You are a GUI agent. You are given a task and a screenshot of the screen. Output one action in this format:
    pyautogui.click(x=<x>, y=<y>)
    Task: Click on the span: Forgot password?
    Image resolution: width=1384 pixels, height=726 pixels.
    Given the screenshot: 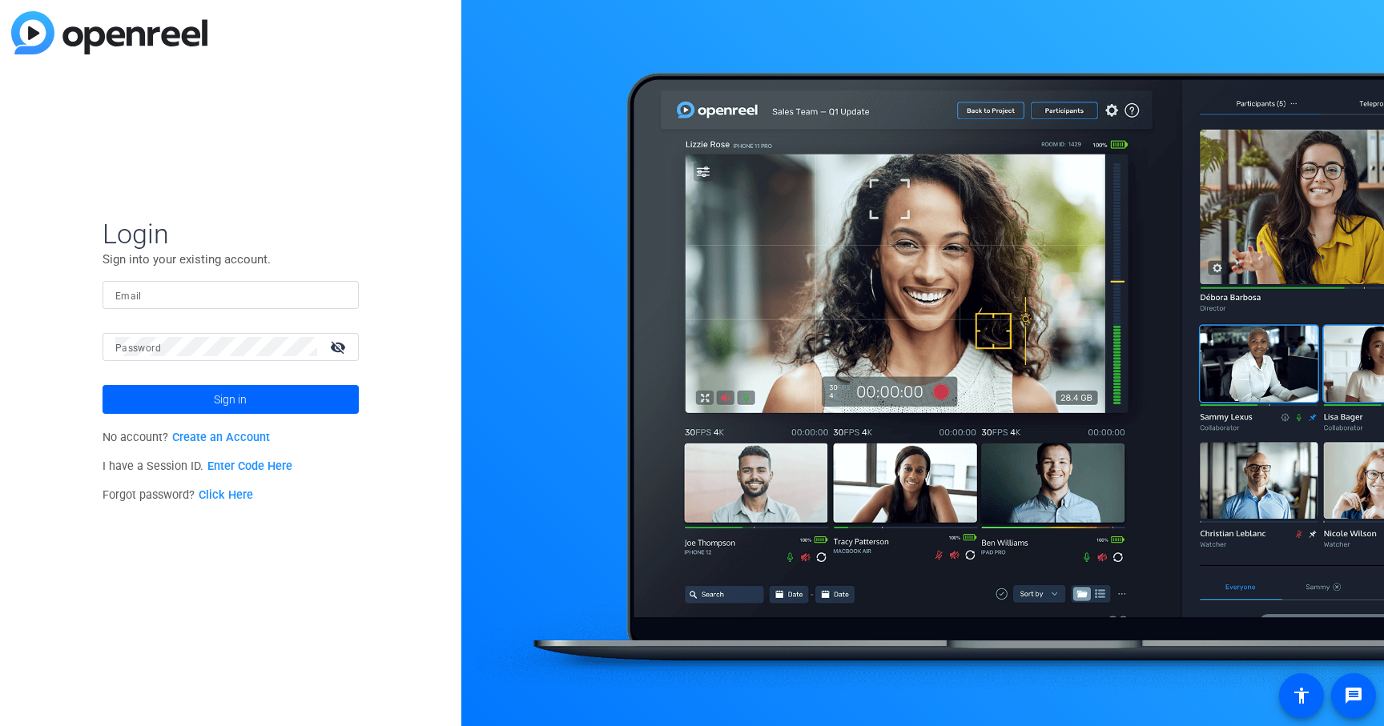 What is the action you would take?
    pyautogui.click(x=178, y=495)
    